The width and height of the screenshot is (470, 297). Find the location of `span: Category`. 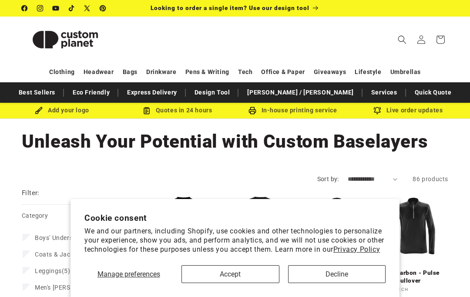

span: Category is located at coordinates (35, 215).